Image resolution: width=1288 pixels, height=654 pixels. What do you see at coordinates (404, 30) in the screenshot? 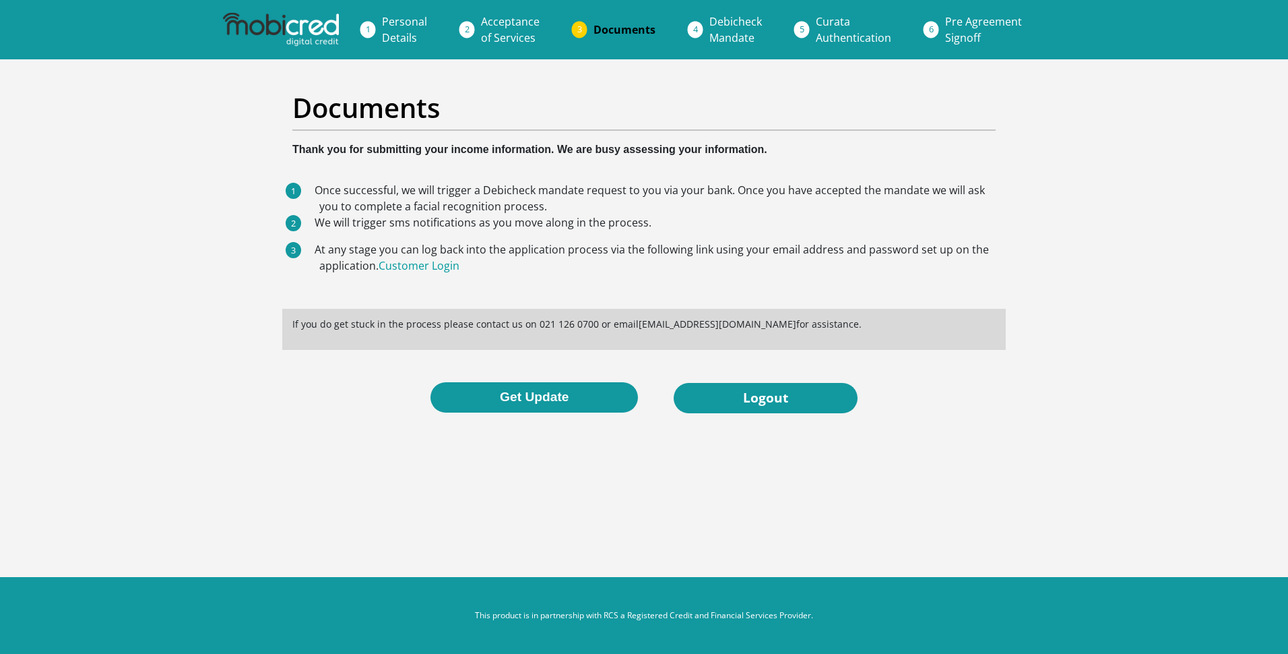
I see `span: Personal Details` at bounding box center [404, 30].